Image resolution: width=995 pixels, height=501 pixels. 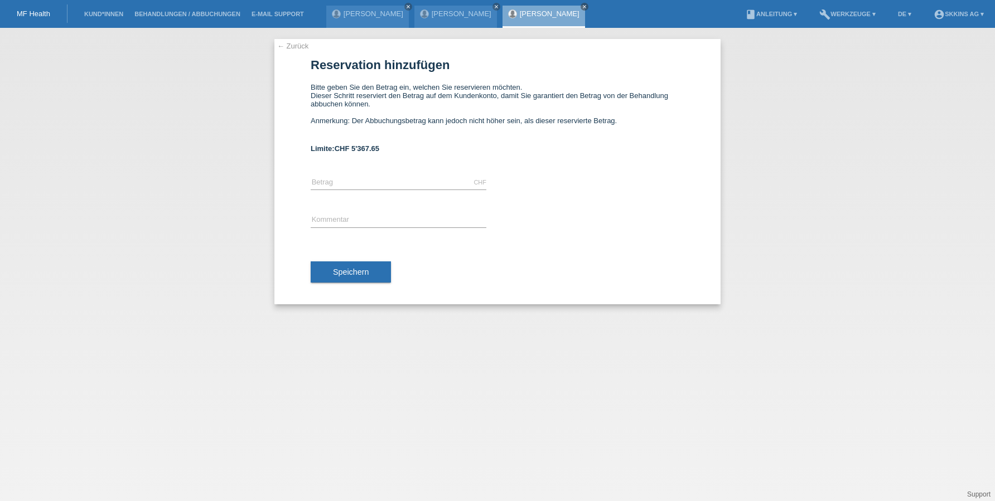 I want to click on button: Speichern, so click(x=351, y=272).